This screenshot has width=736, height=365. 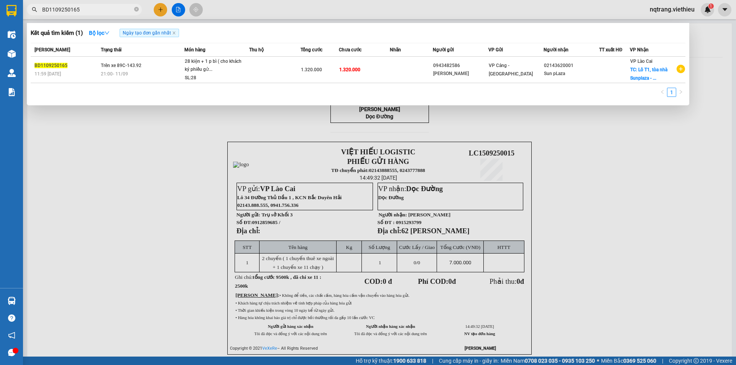 What do you see at coordinates (51, 66) in the screenshot?
I see `span: BD1109250165` at bounding box center [51, 66].